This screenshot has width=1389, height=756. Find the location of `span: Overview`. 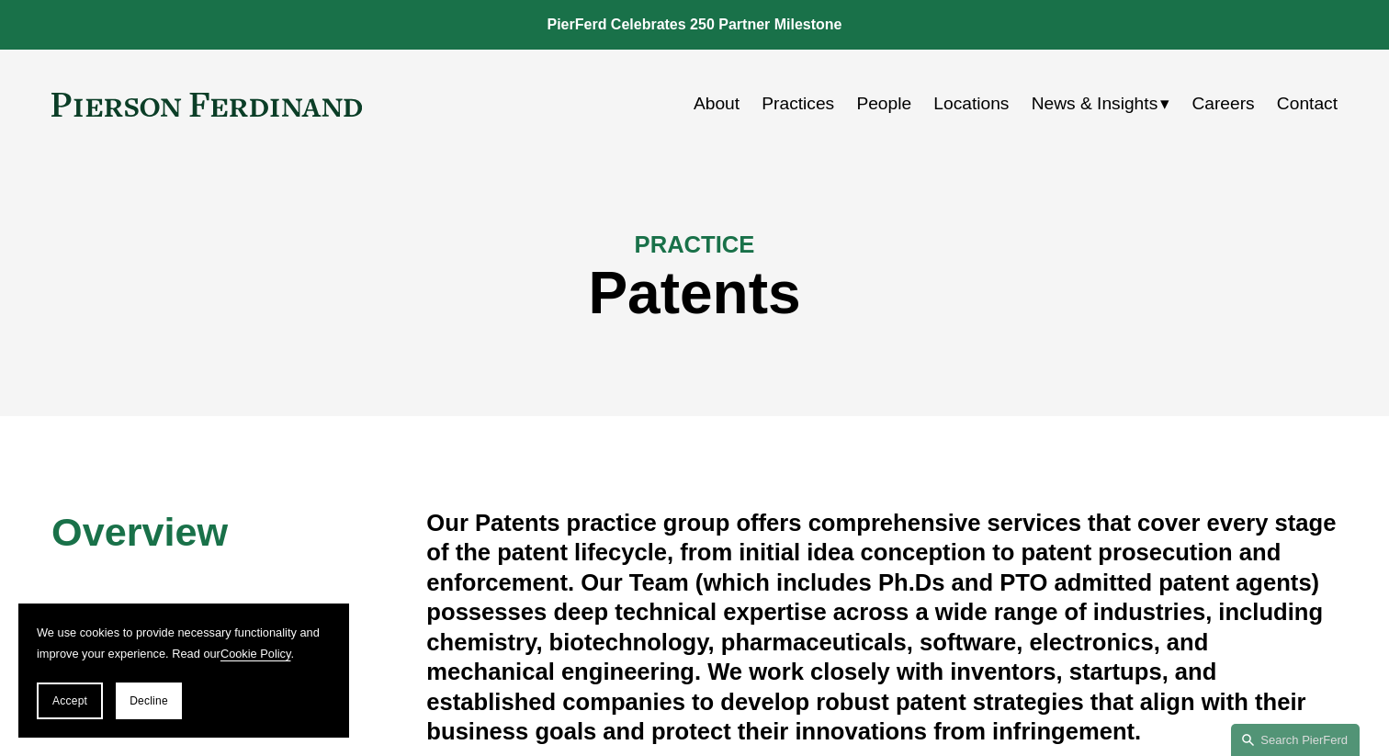

span: Overview is located at coordinates (140, 532).